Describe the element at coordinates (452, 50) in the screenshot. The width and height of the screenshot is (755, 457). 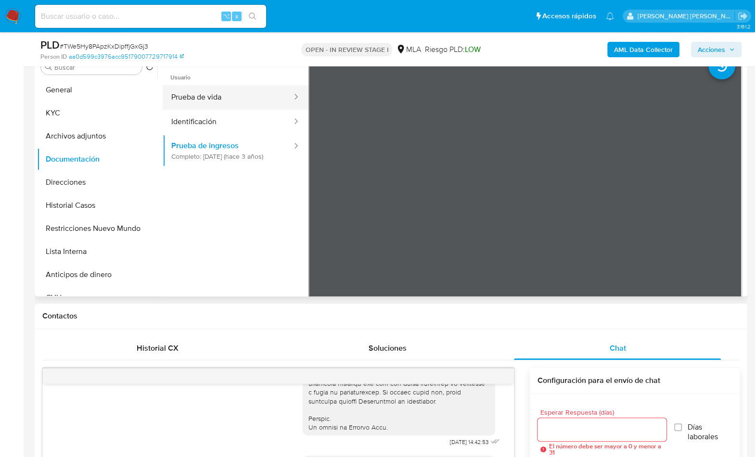
I see `span: Riesgo PLD:` at that location.